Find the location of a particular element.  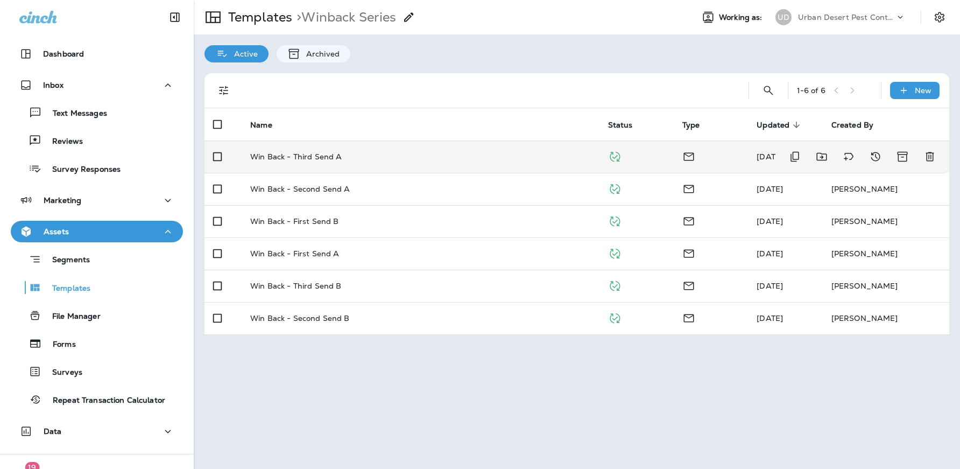

button: Duplicate is located at coordinates (795, 157).